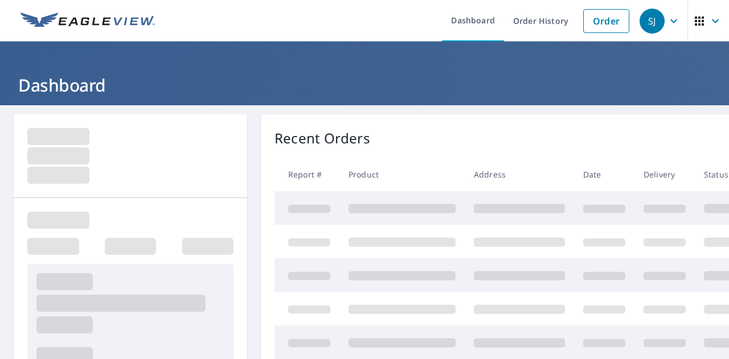 The width and height of the screenshot is (729, 359). What do you see at coordinates (606, 21) in the screenshot?
I see `a: Order` at bounding box center [606, 21].